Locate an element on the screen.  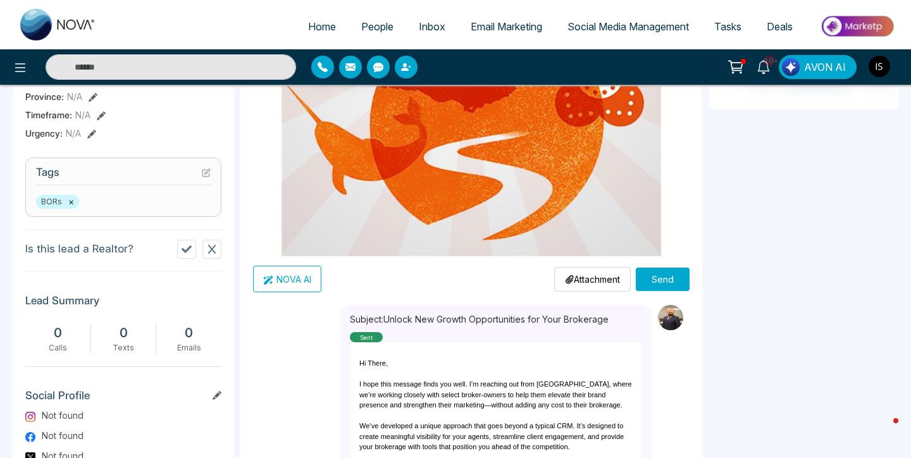
p: Attachment is located at coordinates (592, 279).